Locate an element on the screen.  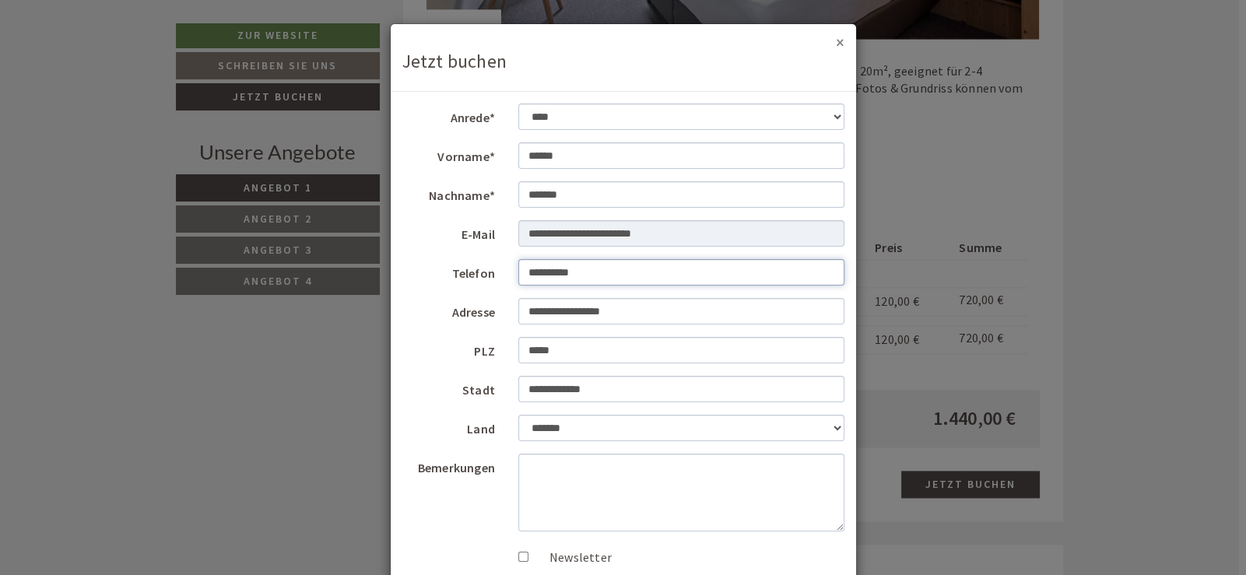
label: Anrede* is located at coordinates (449, 115).